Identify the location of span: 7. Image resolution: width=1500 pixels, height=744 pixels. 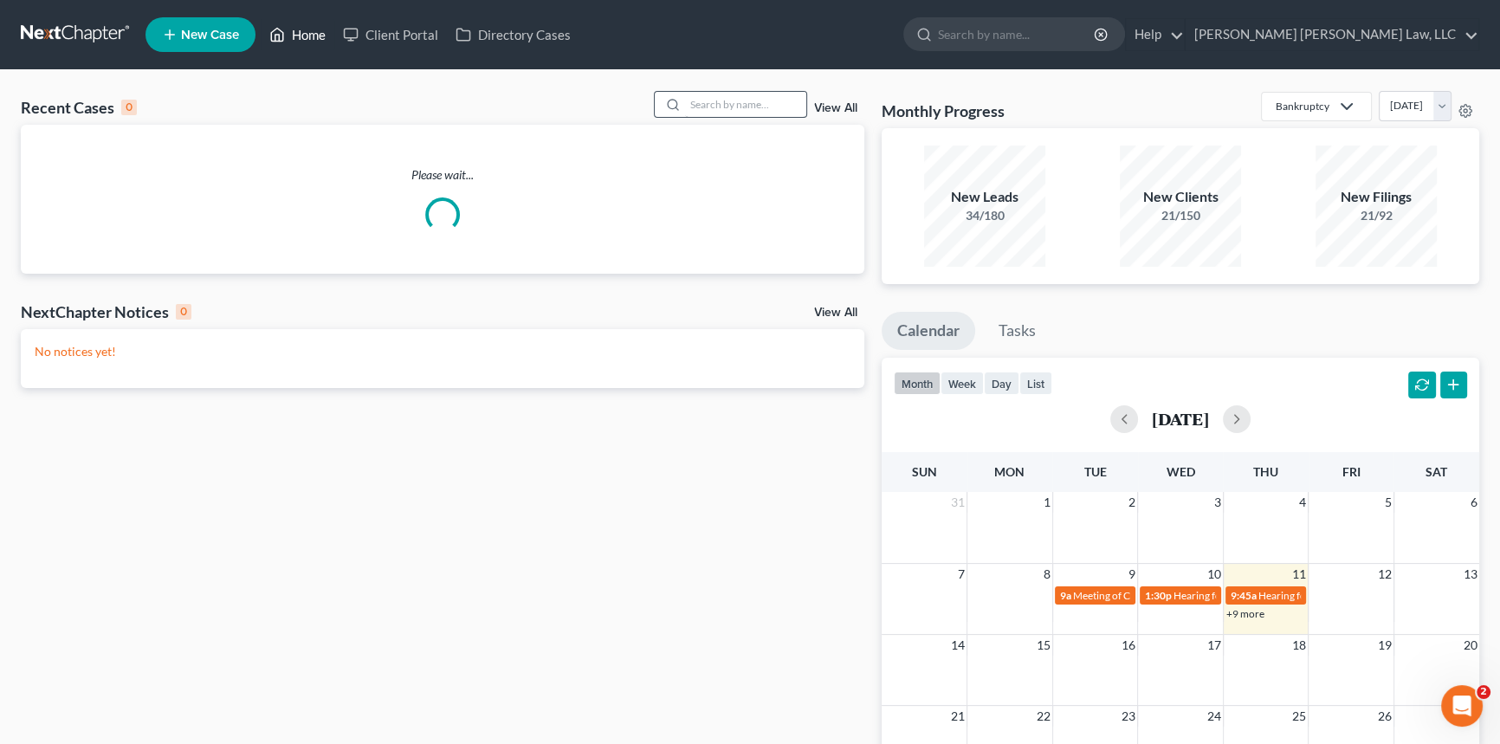
(961, 574).